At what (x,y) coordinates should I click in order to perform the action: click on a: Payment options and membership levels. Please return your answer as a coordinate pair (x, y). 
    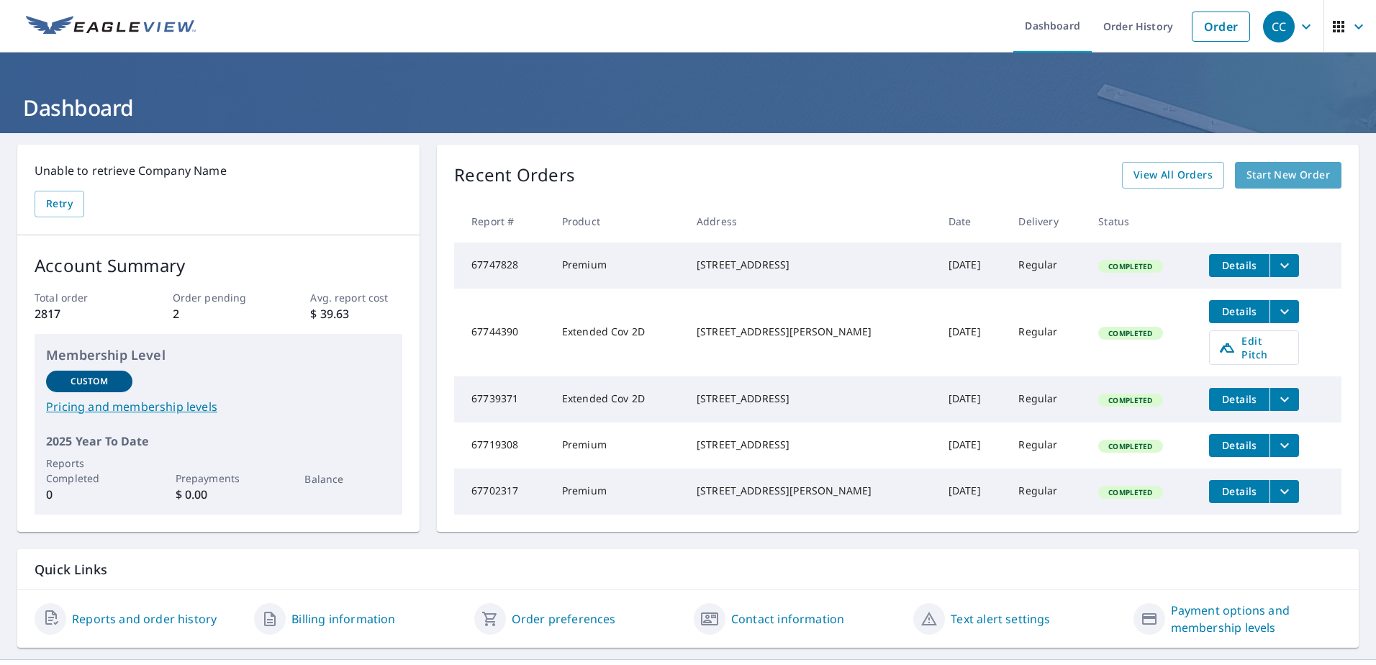
    Looking at the image, I should click on (1256, 619).